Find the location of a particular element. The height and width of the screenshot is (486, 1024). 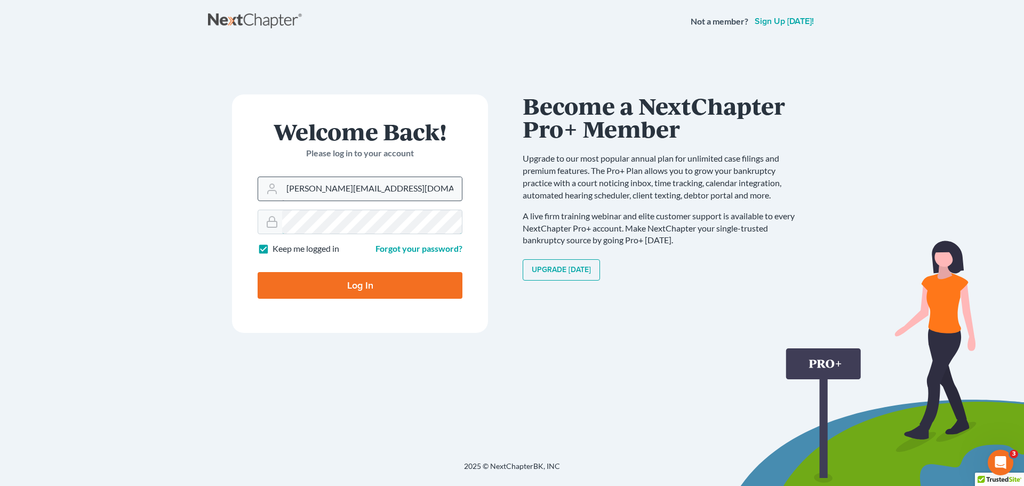

h1: Welcome Back! is located at coordinates (360, 131).